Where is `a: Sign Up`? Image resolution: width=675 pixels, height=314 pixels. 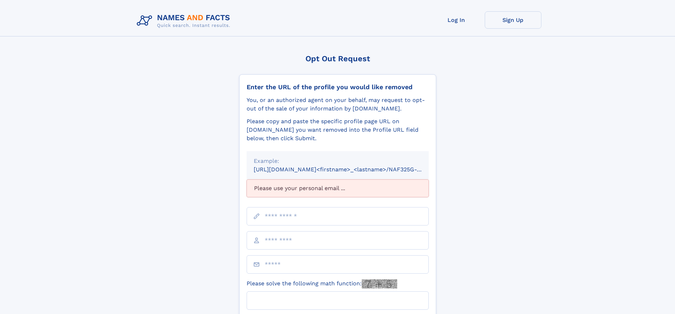 a: Sign Up is located at coordinates (513, 20).